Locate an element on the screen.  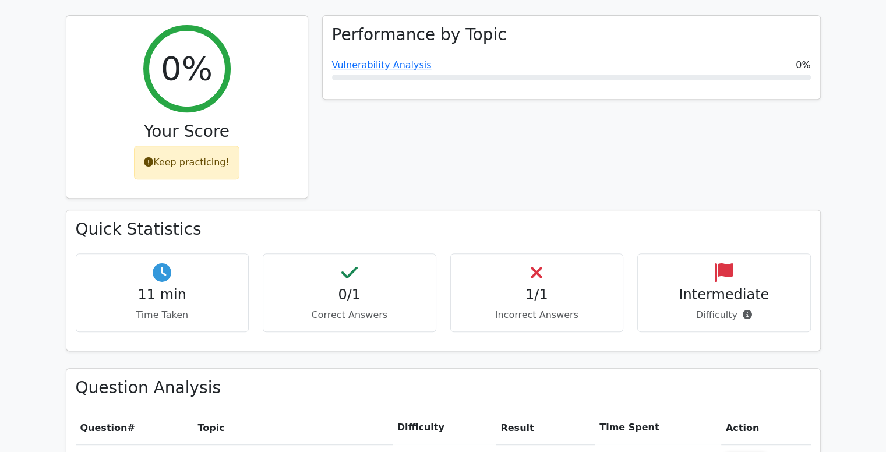
div: Keep practicing! is located at coordinates (186, 162).